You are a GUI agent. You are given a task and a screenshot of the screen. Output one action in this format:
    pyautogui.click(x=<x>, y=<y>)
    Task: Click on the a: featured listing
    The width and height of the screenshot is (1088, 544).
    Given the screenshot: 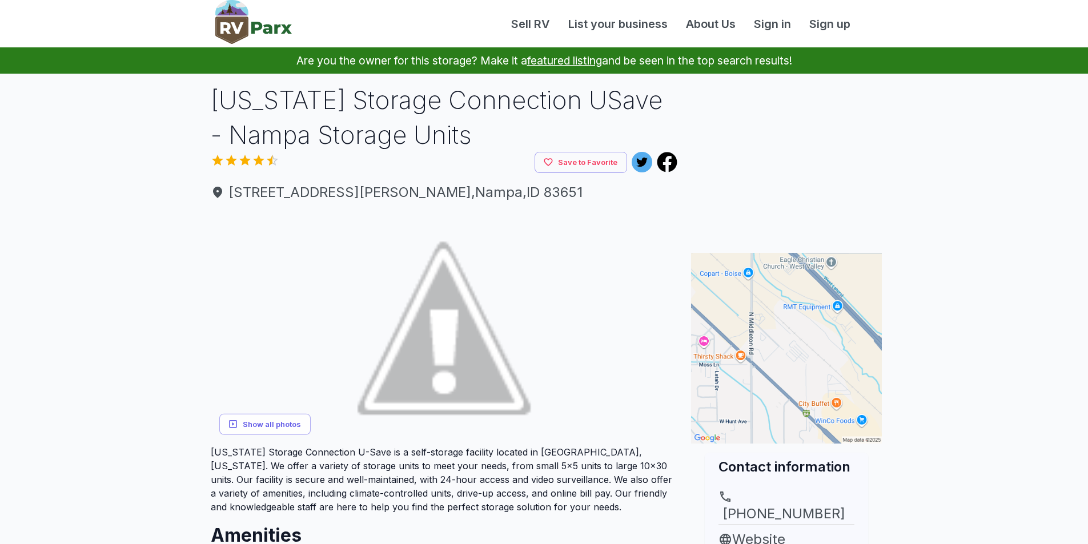 What is the action you would take?
    pyautogui.click(x=564, y=61)
    